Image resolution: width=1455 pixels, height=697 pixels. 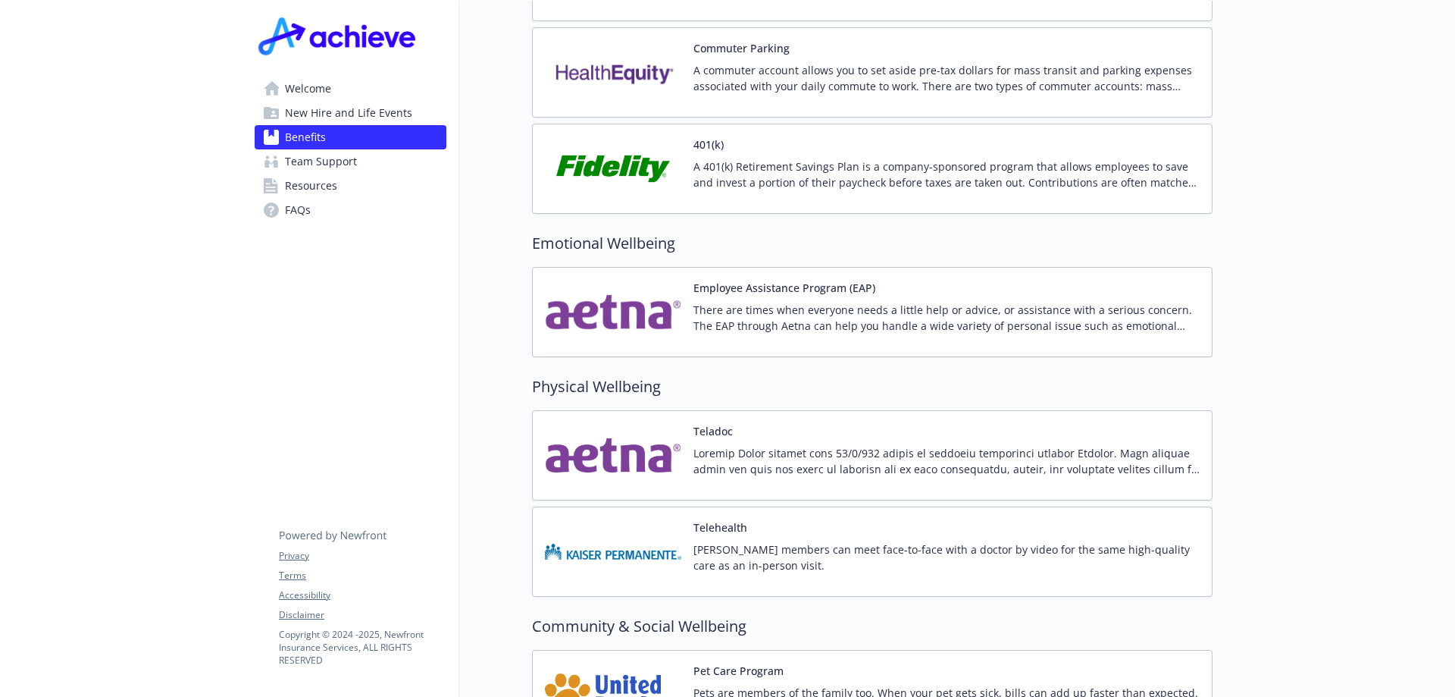 I want to click on img: Fidelity Investments carrier logo, so click(x=613, y=168).